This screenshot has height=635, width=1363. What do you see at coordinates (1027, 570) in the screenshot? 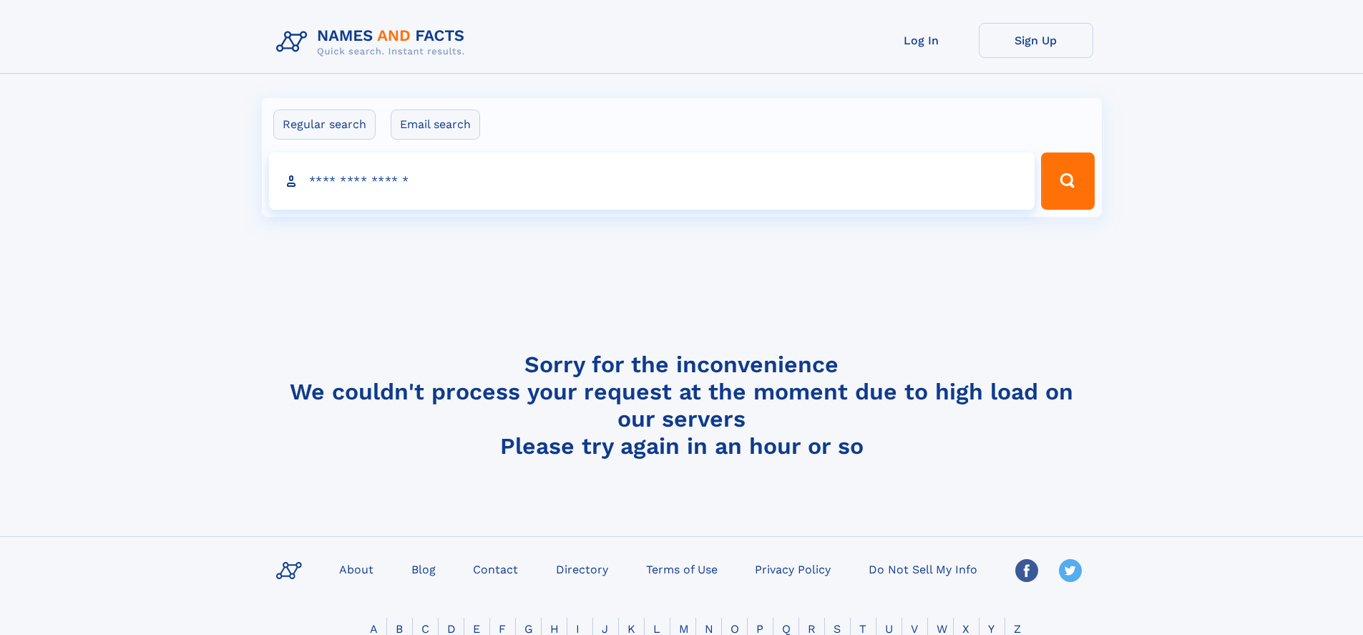
I see `img: Facebook` at bounding box center [1027, 570].